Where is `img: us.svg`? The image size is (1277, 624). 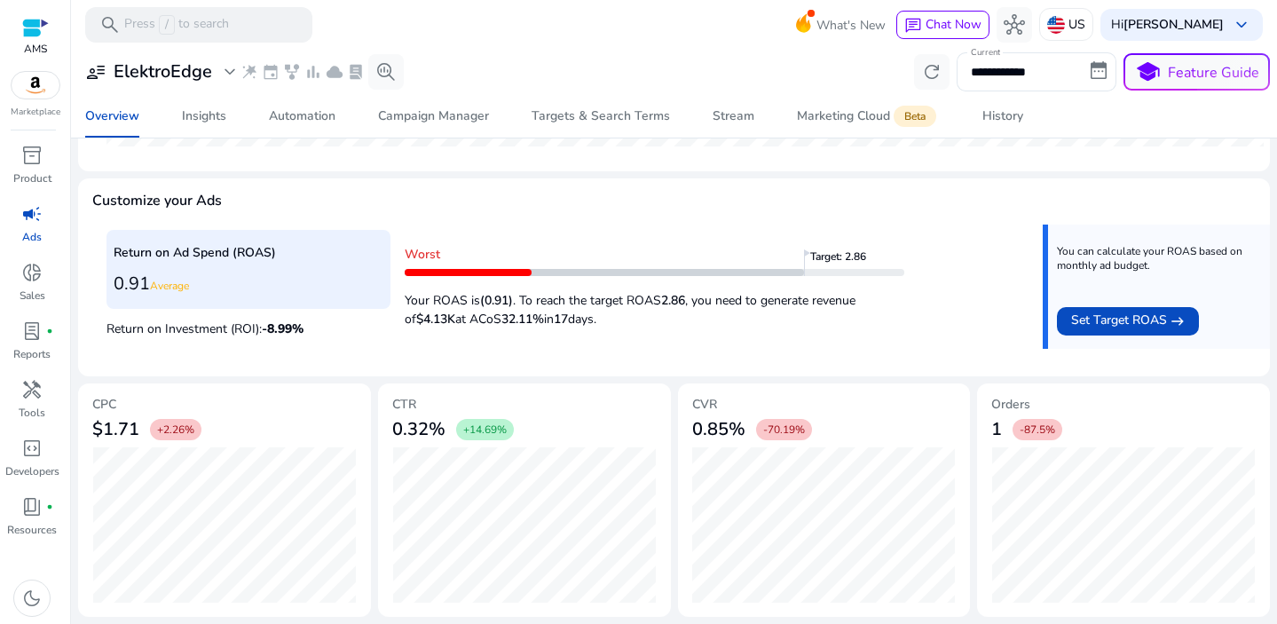
img: us.svg is located at coordinates (1056, 25).